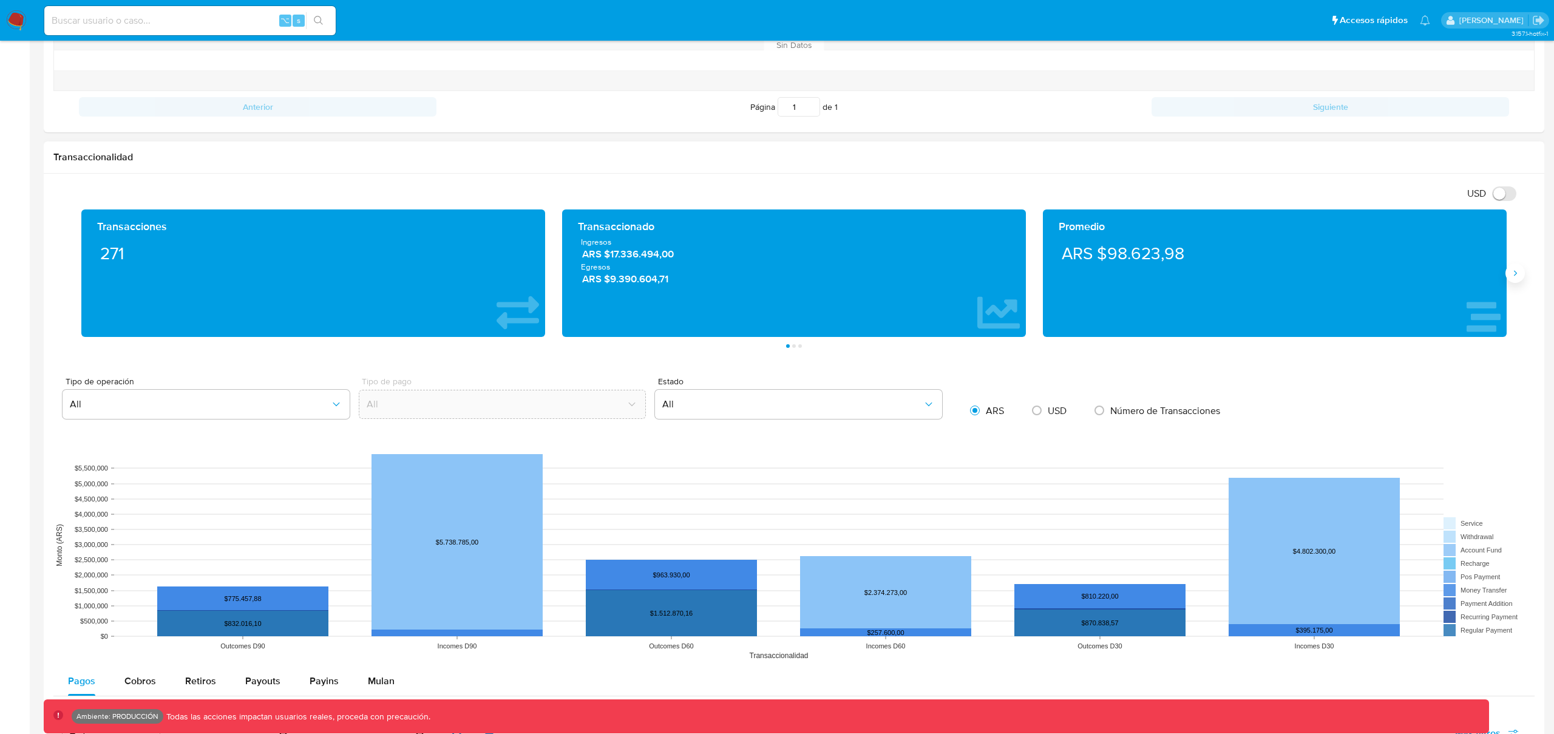 The height and width of the screenshot is (734, 1554). What do you see at coordinates (1529, 33) in the screenshot?
I see `span: 3.157.1-hotfix-1` at bounding box center [1529, 33].